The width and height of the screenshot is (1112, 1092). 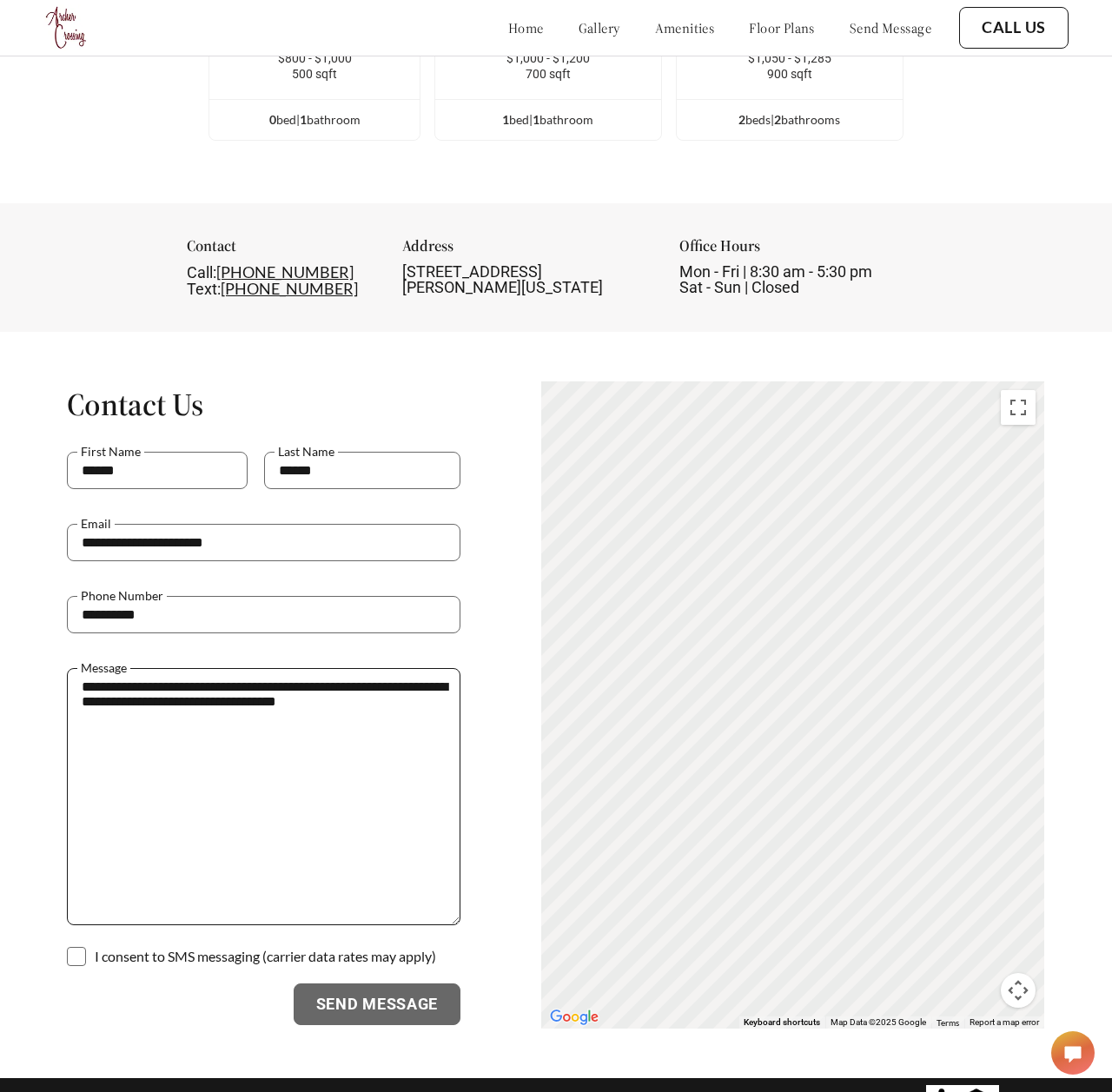 What do you see at coordinates (782, 28) in the screenshot?
I see `a: floor plans` at bounding box center [782, 28].